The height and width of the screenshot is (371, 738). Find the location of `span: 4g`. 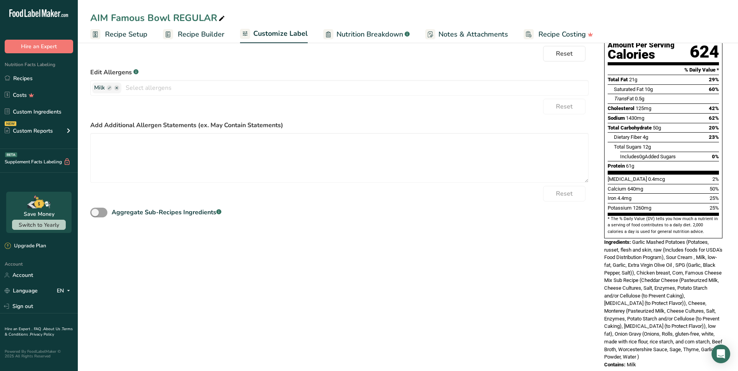

span: 4g is located at coordinates (645, 137).